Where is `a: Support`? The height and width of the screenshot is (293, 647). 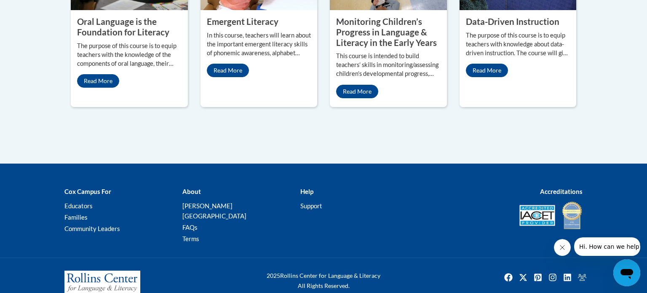
a: Support is located at coordinates (311, 206).